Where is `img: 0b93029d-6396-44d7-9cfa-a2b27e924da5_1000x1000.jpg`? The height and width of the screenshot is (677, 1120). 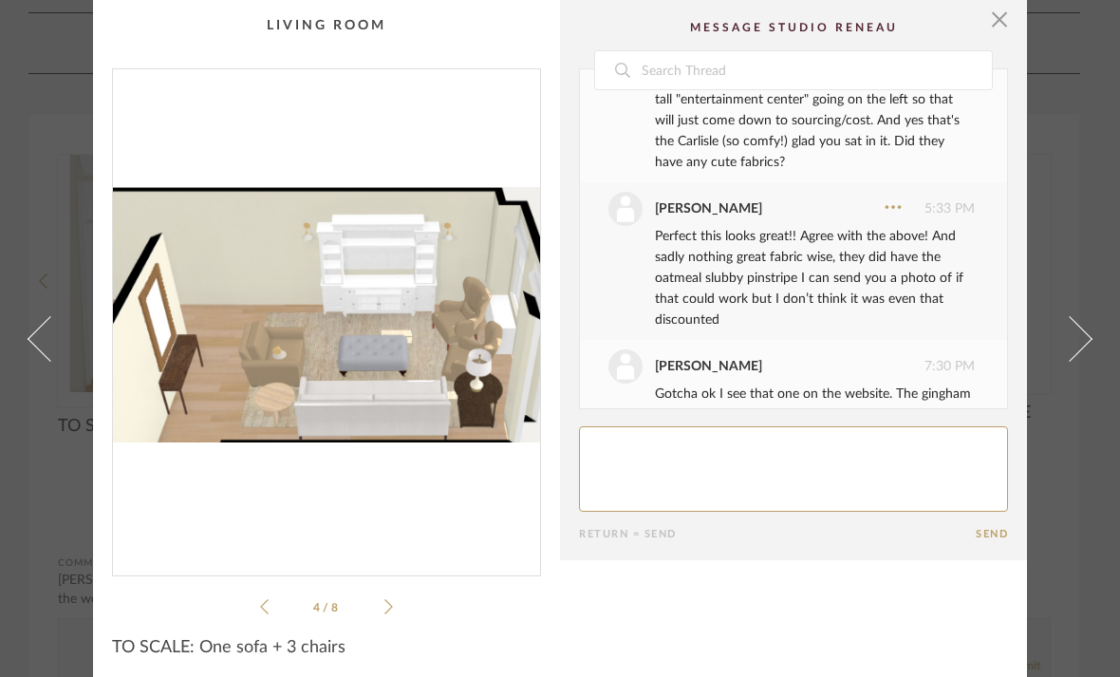 img: 0b93029d-6396-44d7-9cfa-a2b27e924da5_1000x1000.jpg is located at coordinates (326, 314).